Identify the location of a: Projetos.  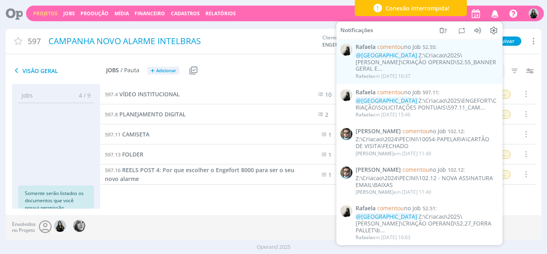
(45, 13).